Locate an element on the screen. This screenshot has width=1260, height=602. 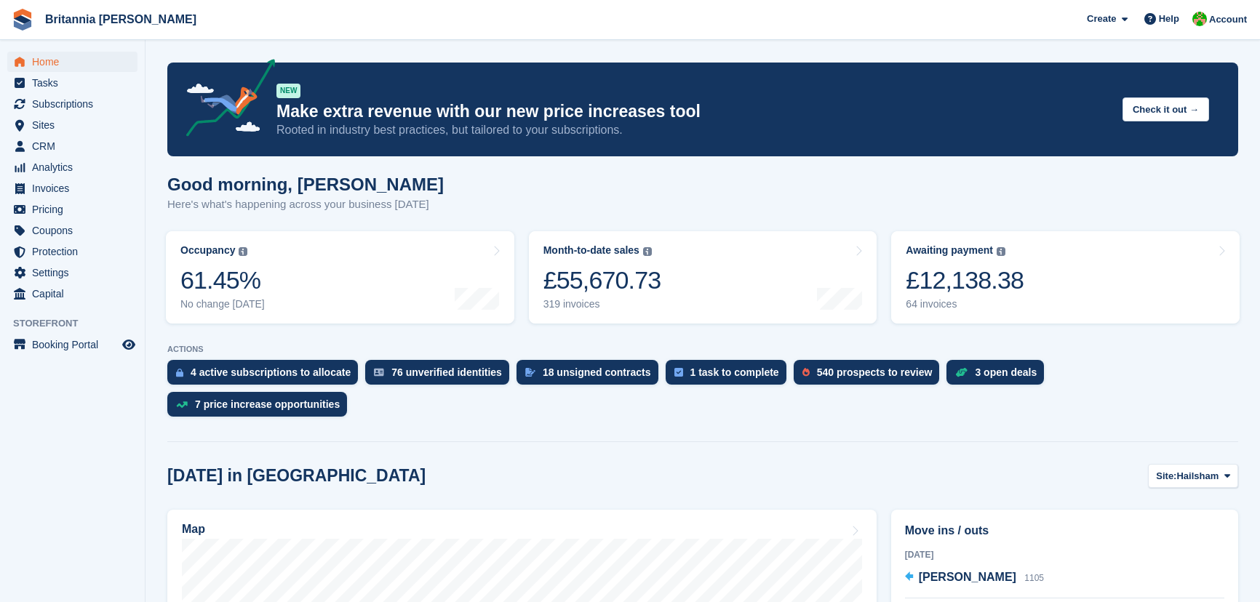
p: Rooted in industry best practices, but tailored to your subscriptions. is located at coordinates (693, 130).